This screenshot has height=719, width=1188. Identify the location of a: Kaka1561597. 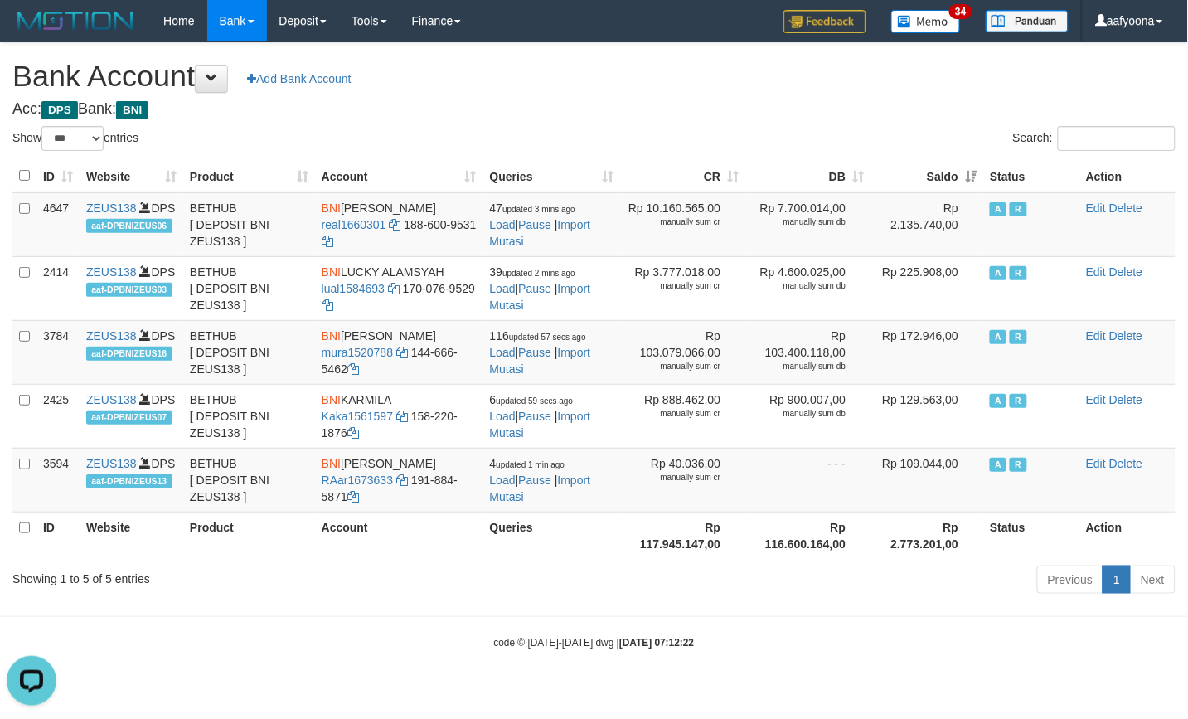
(357, 416).